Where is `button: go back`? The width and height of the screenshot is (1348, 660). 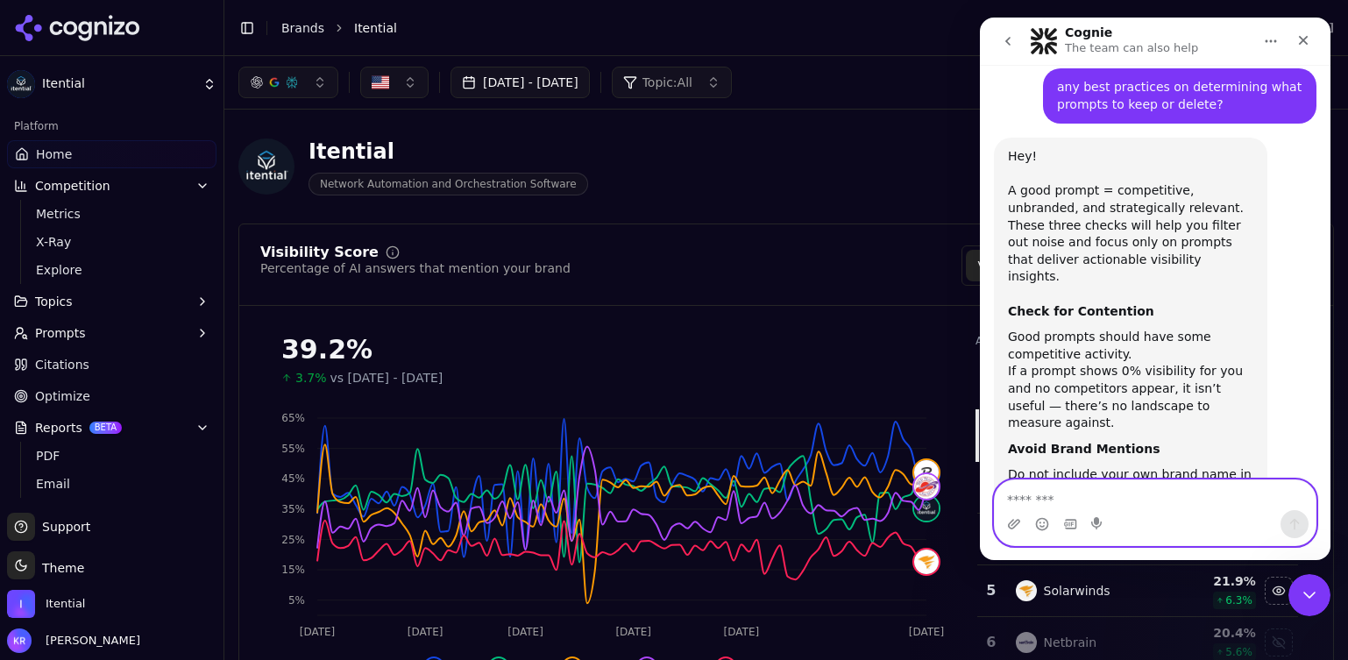
button: go back is located at coordinates (28, 24).